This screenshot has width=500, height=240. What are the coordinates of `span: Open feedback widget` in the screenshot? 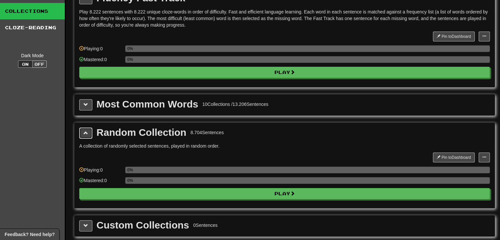 It's located at (30, 234).